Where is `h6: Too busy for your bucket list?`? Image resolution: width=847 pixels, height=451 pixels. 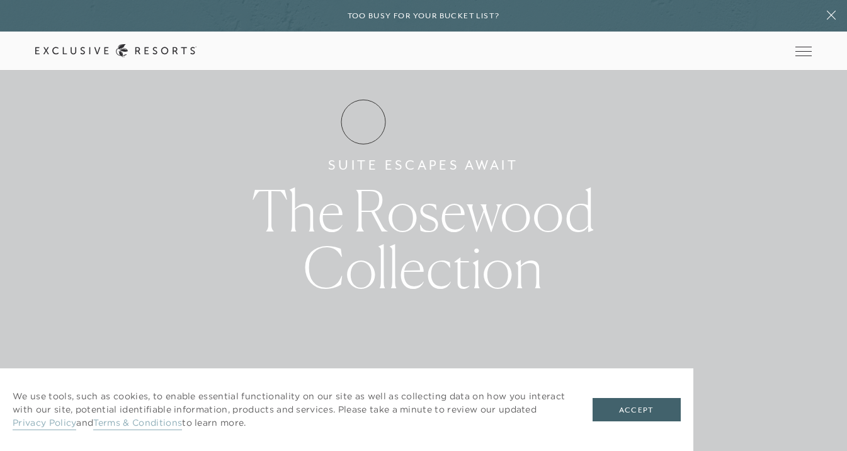 h6: Too busy for your bucket list? is located at coordinates (424, 16).